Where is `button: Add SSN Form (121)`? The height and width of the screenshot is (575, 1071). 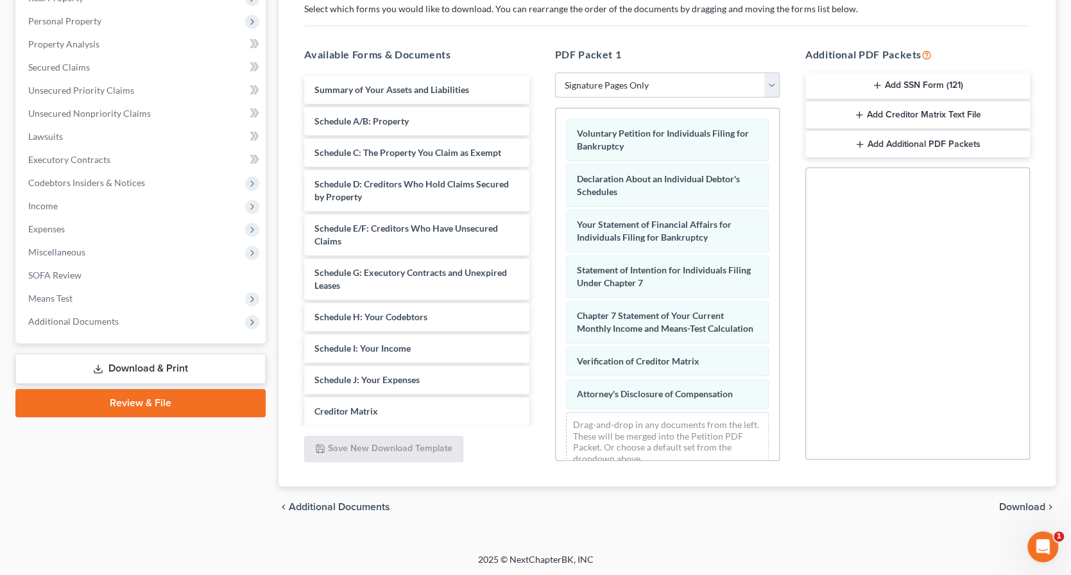 button: Add SSN Form (121) is located at coordinates (917, 86).